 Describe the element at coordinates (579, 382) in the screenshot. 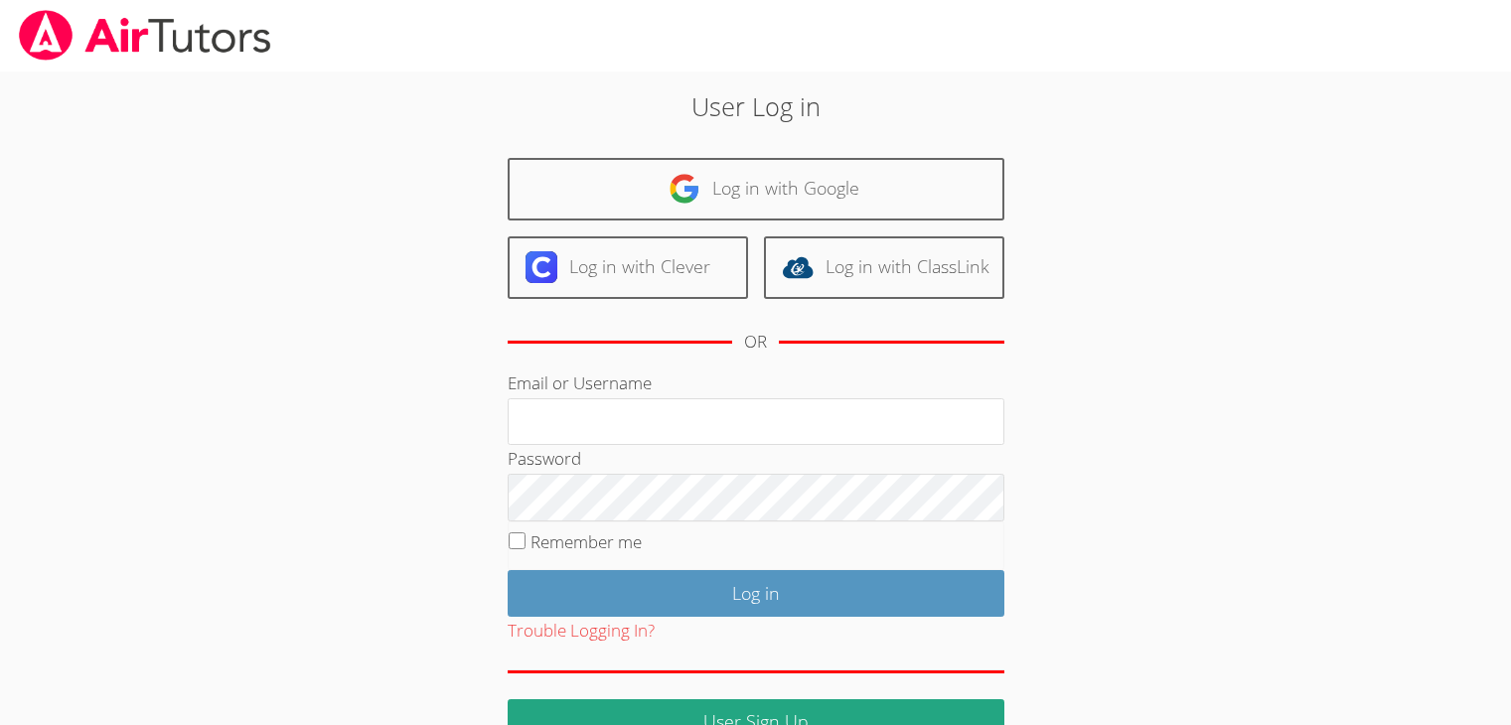

I see `label: Email or Username` at that location.